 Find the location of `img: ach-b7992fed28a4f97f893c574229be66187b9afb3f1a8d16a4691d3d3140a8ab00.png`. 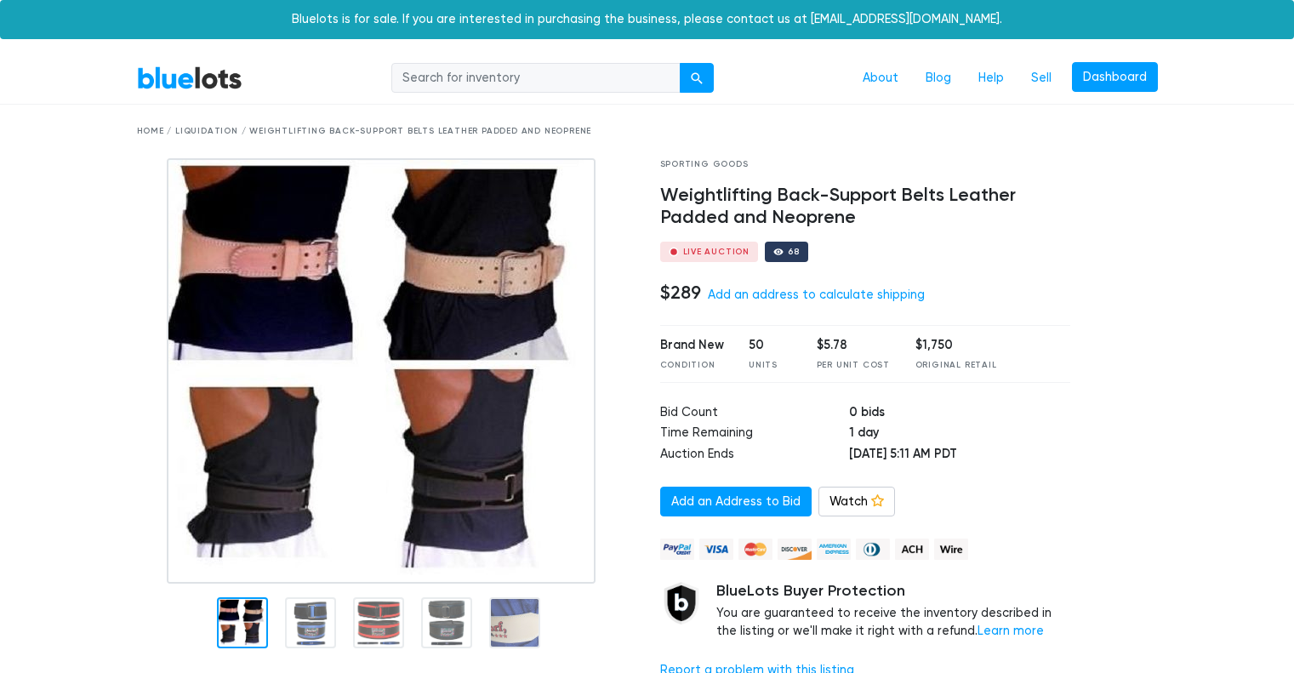

img: ach-b7992fed28a4f97f893c574229be66187b9afb3f1a8d16a4691d3d3140a8ab00.png is located at coordinates (912, 549).